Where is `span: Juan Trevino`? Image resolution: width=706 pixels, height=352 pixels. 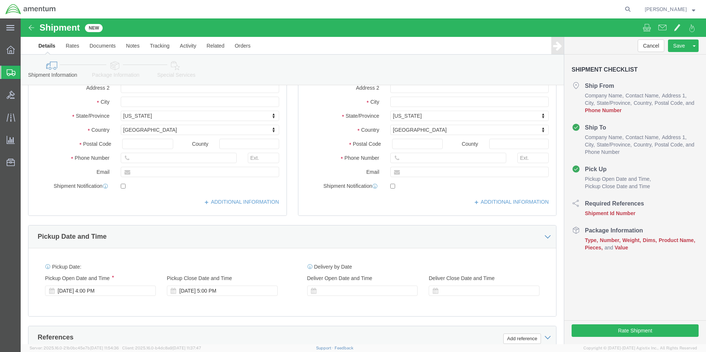
span: Juan Trevino is located at coordinates (666, 9).